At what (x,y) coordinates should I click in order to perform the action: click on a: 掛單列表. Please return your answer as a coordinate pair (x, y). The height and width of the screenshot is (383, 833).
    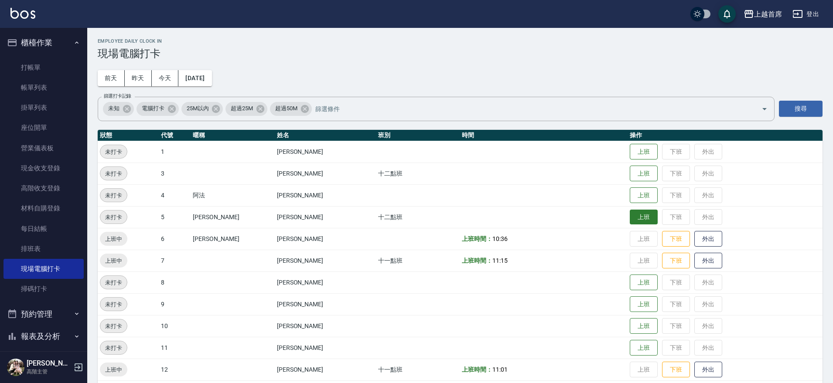
    Looking at the image, I should click on (44, 108).